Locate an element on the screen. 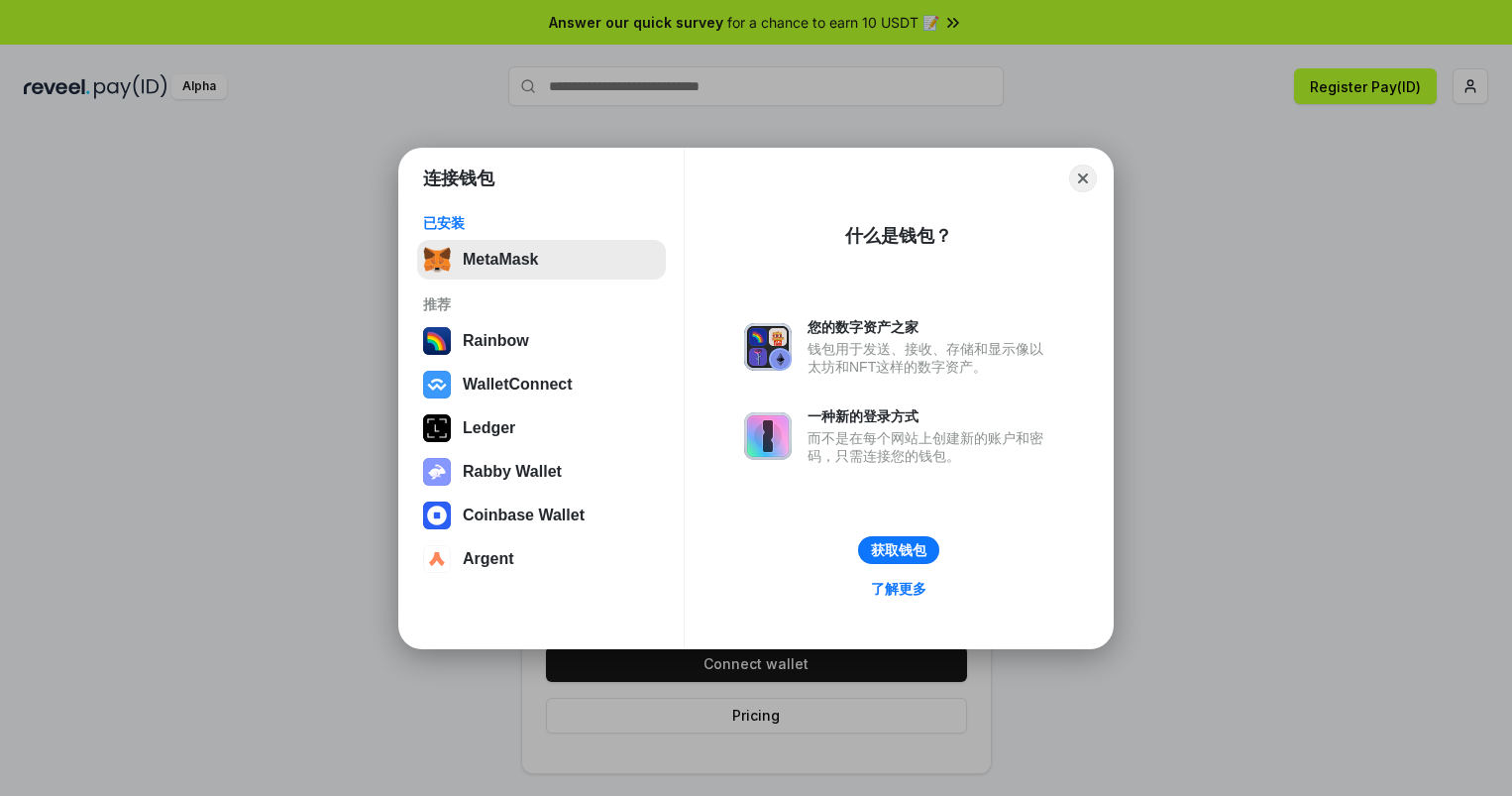 The image size is (1512, 796). button: Rainbow is located at coordinates (542, 341).